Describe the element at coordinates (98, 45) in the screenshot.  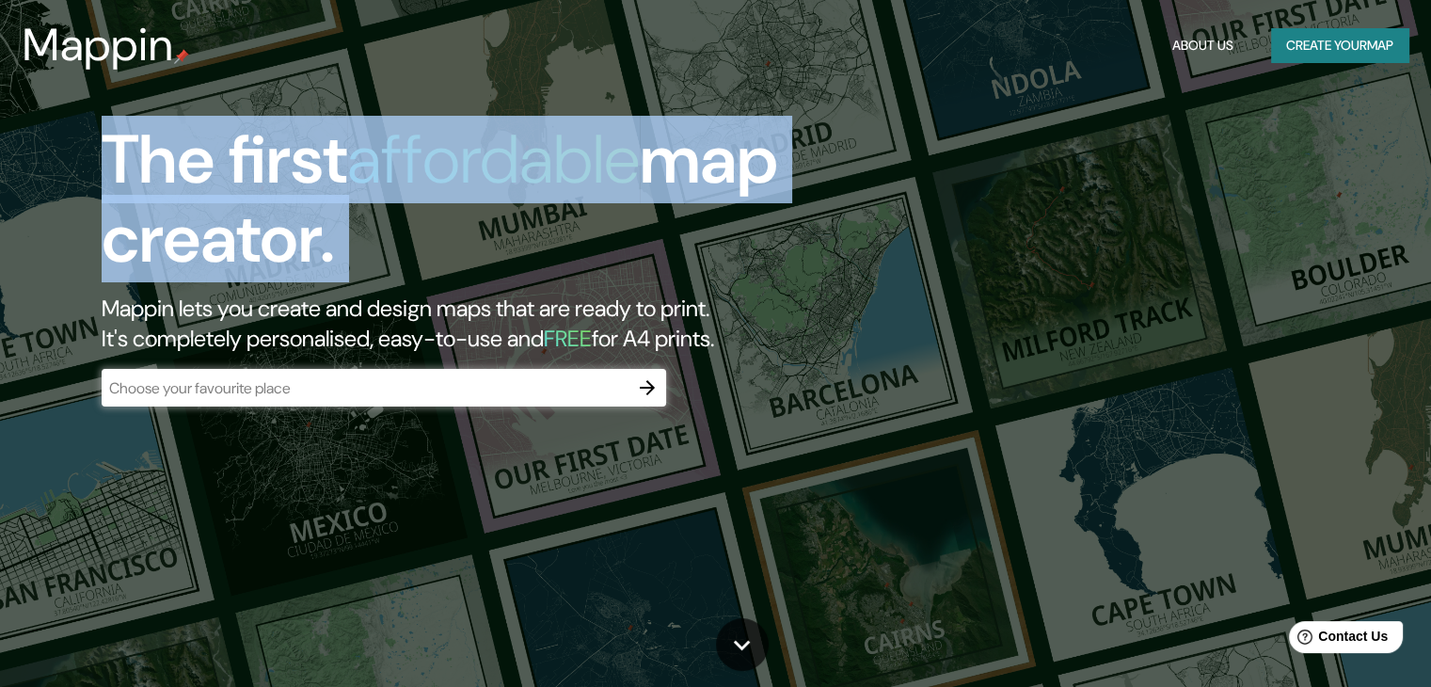
I see `h3: Mappin` at that location.